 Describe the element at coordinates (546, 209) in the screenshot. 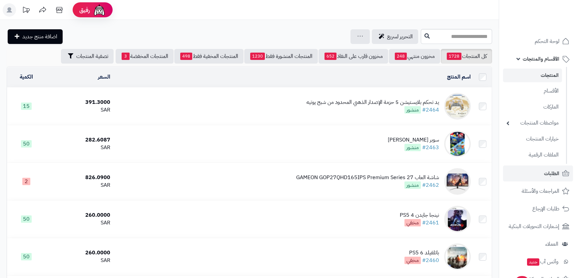

I see `span: طلبات الإرجاع` at that location.